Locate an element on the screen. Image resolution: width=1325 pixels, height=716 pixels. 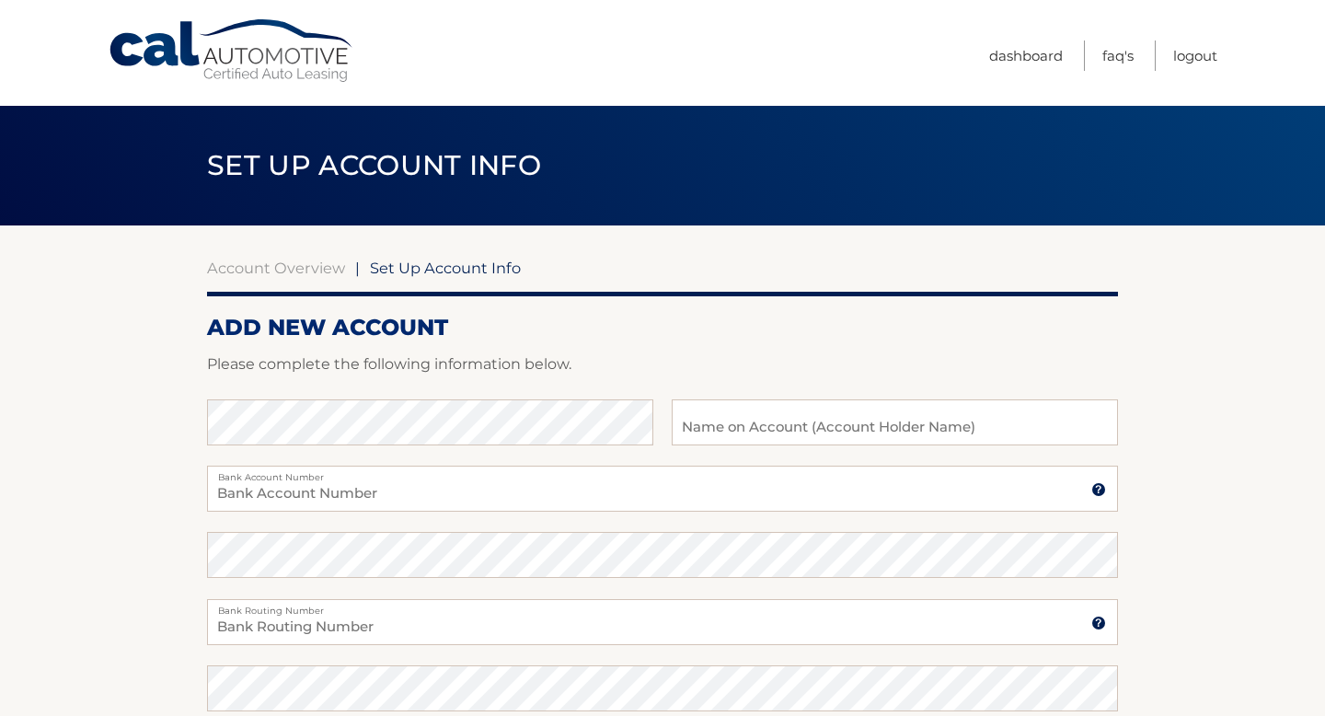
a: Dashboard is located at coordinates (1026, 55).